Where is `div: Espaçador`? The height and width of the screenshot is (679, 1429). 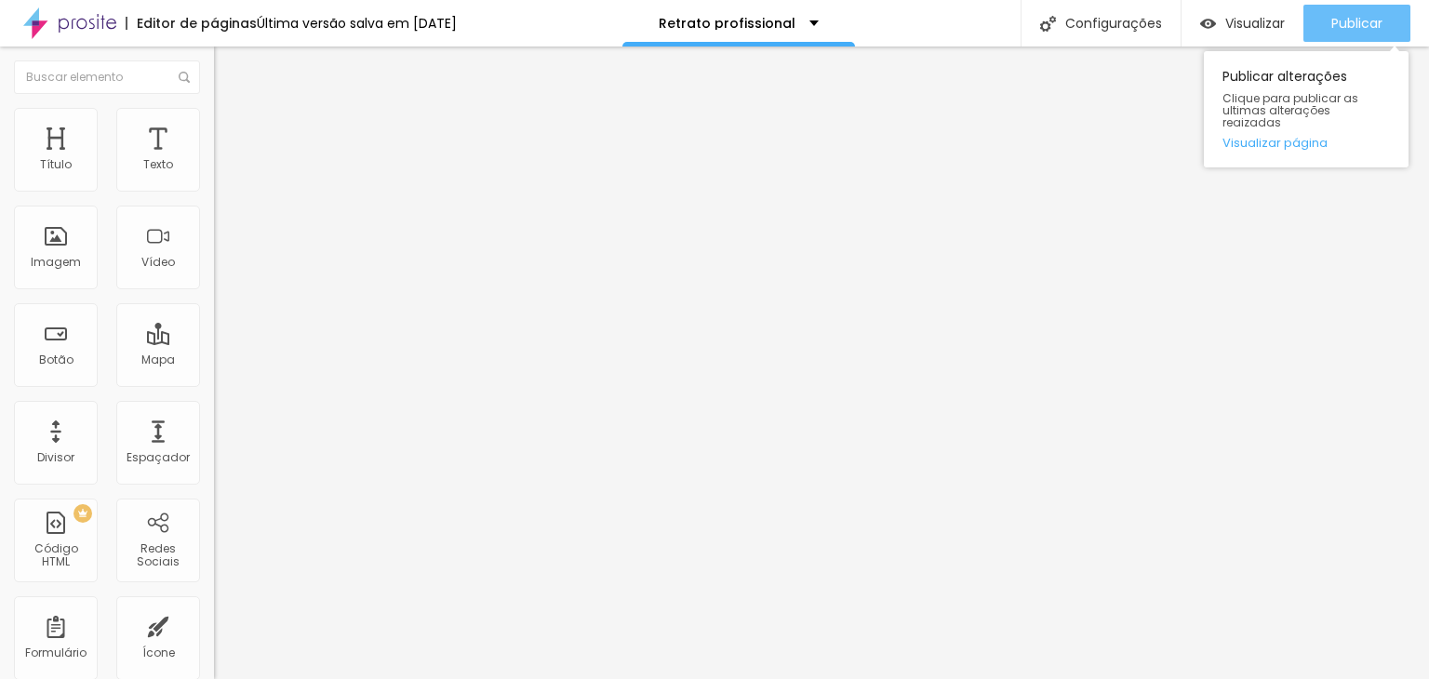
div: Espaçador is located at coordinates (158, 458).